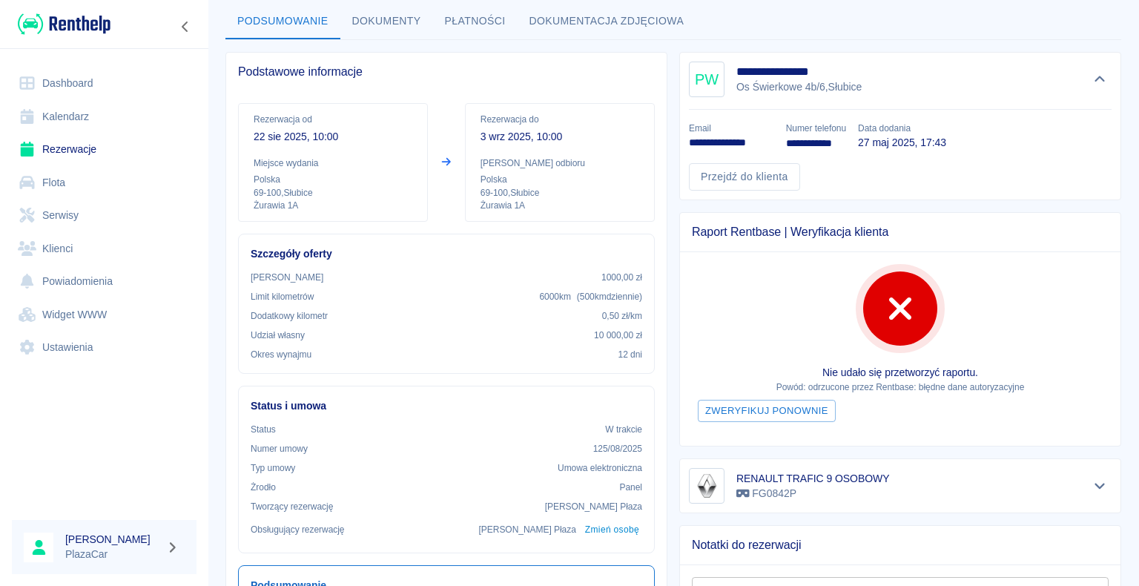 The width and height of the screenshot is (1139, 586). Describe the element at coordinates (731, 128) in the screenshot. I see `p: Email` at that location.